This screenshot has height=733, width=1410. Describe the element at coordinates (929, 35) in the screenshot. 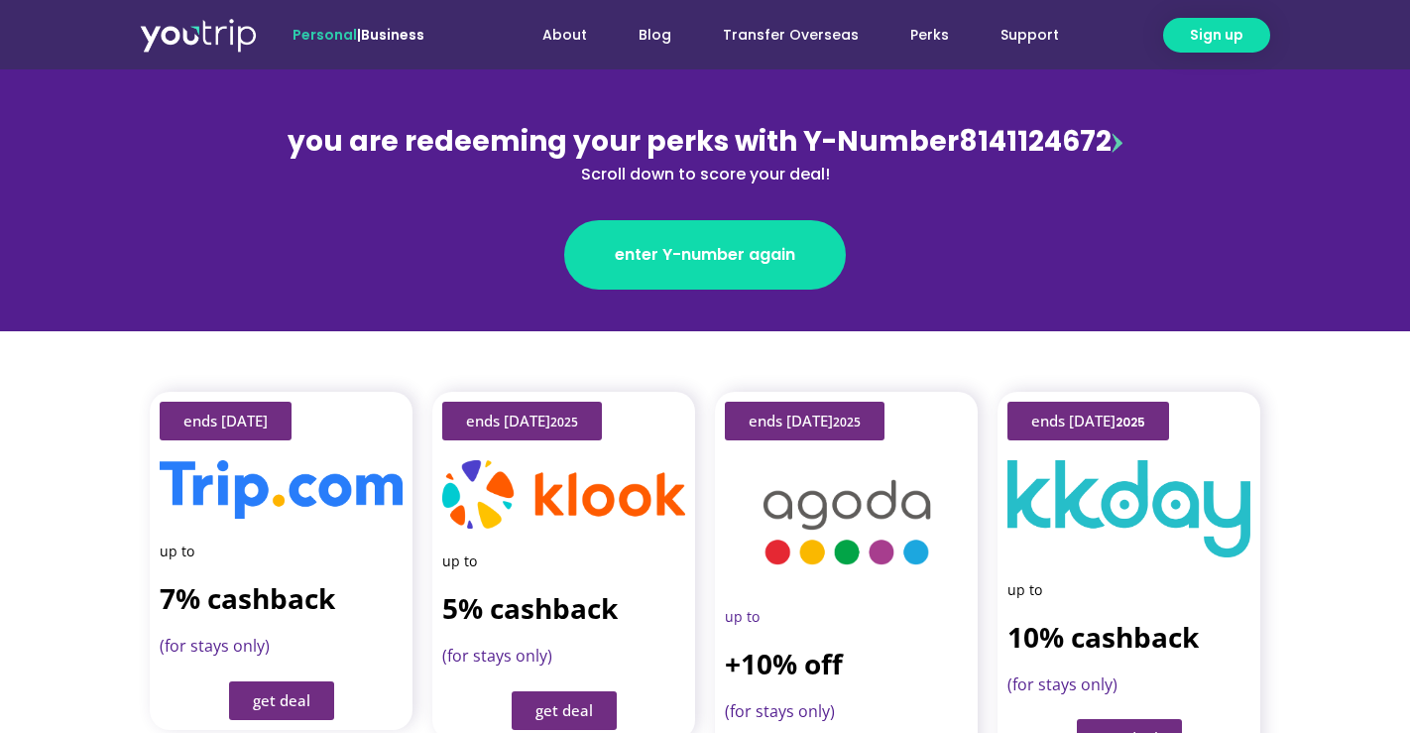

I see `a: Perks` at that location.